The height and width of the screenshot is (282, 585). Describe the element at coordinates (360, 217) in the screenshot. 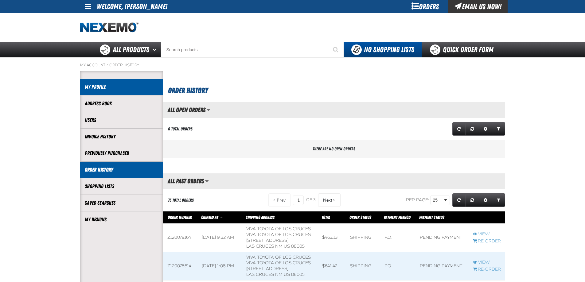

I see `a: Order Status` at that location.